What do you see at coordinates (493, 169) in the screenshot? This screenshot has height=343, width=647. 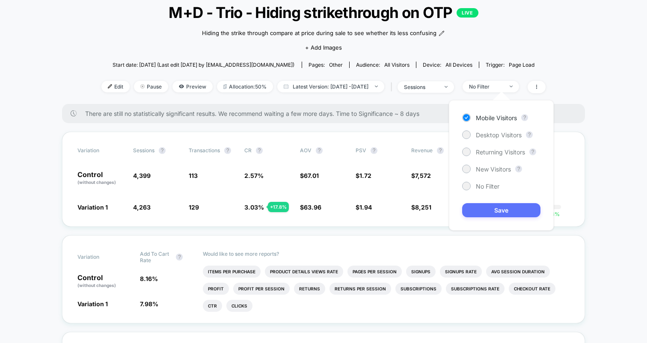 I see `span: New Visitors` at bounding box center [493, 169].